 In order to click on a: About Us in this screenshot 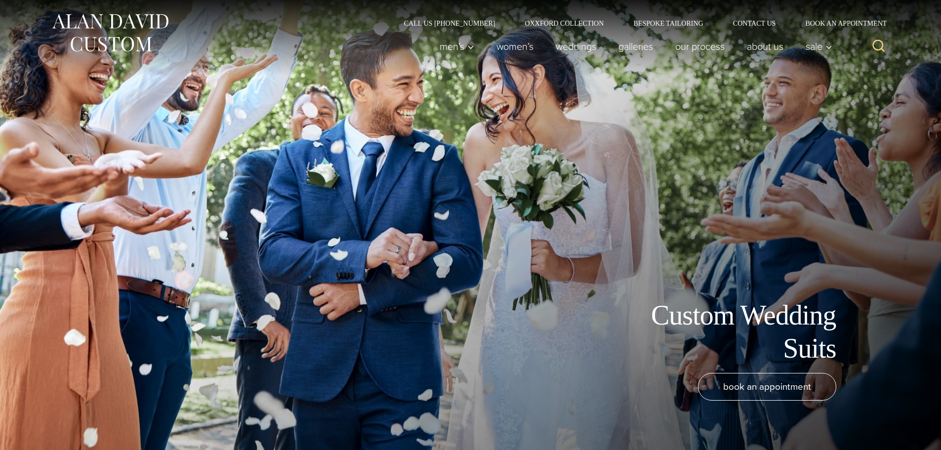, I will do `click(765, 46)`.